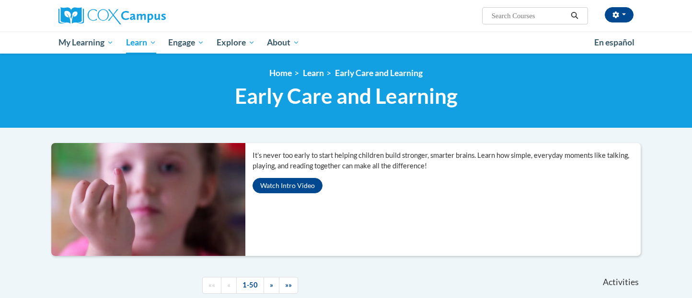  I want to click on a: My Learning, so click(86, 43).